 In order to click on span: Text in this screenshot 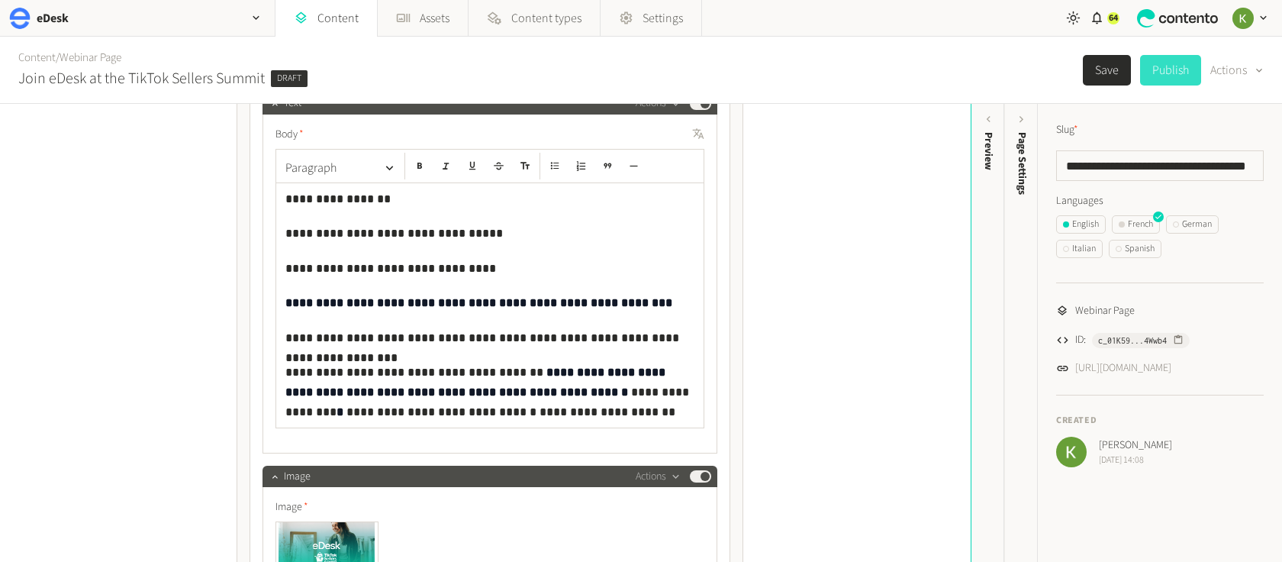, I will do `click(292, 103)`.